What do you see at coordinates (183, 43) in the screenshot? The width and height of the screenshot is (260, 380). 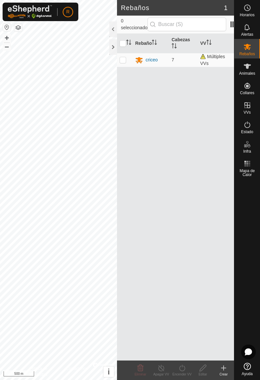 I see `th: Cabezas` at bounding box center [183, 43].